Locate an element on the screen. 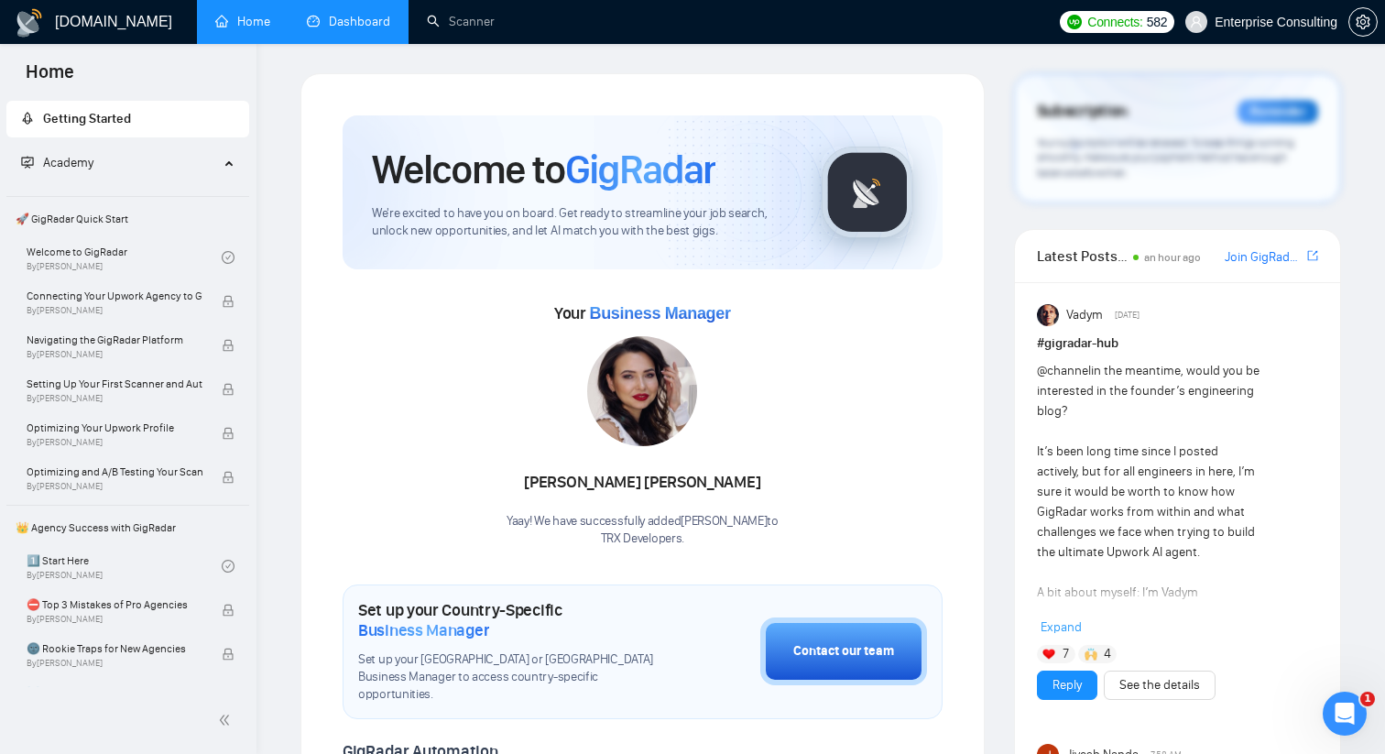 This screenshot has width=1385, height=754. h1: # gigradar-hub is located at coordinates (1177, 343).